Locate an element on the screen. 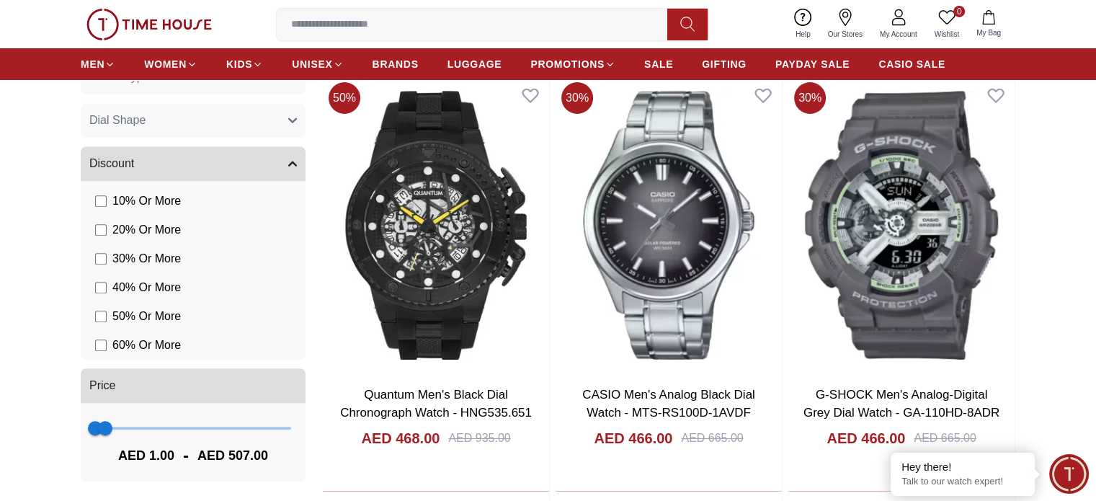 The width and height of the screenshot is (1096, 501). span: PAYDAY SALE is located at coordinates (812, 64).